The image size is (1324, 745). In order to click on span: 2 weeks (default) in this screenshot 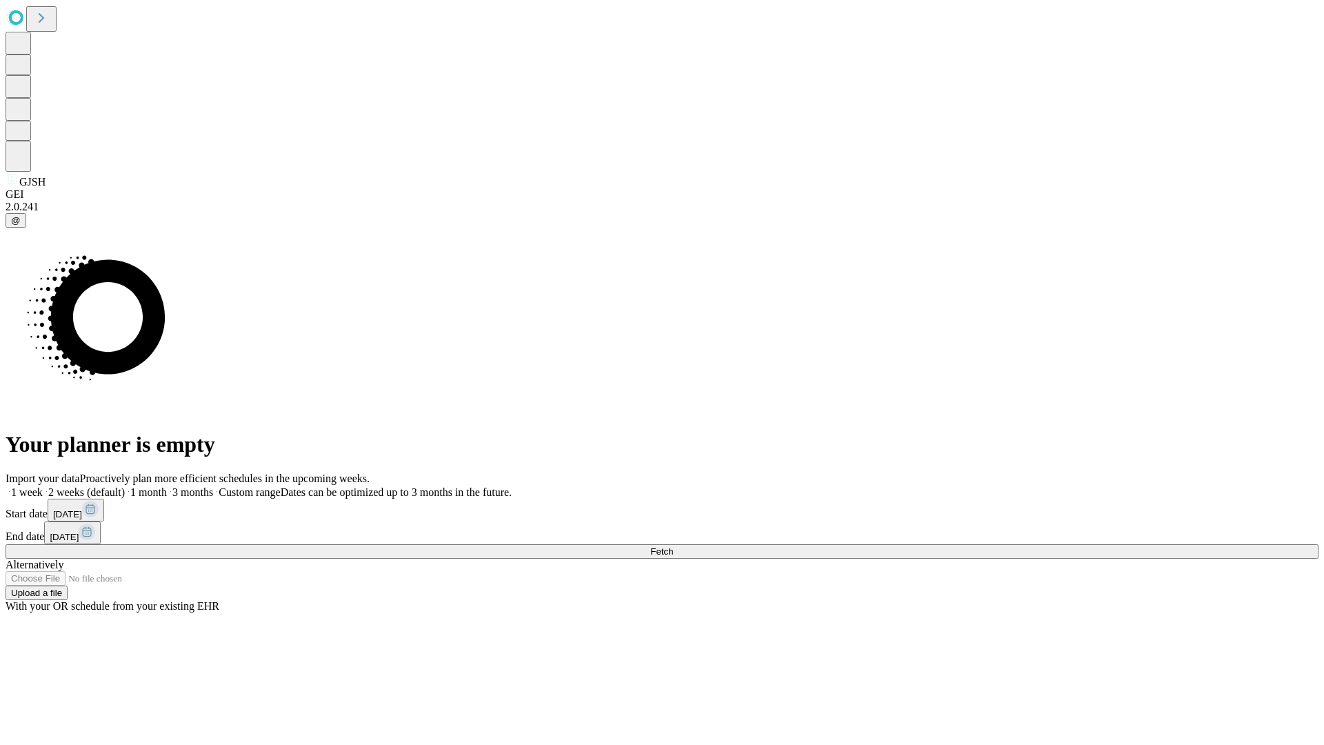, I will do `click(86, 492)`.